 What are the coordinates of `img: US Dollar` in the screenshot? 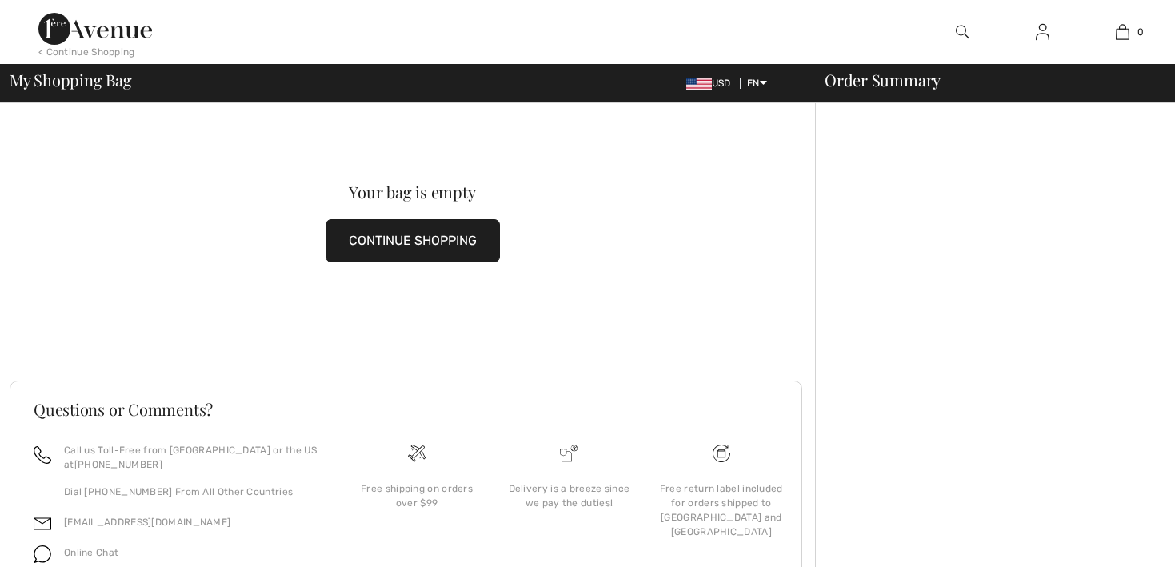 It's located at (699, 84).